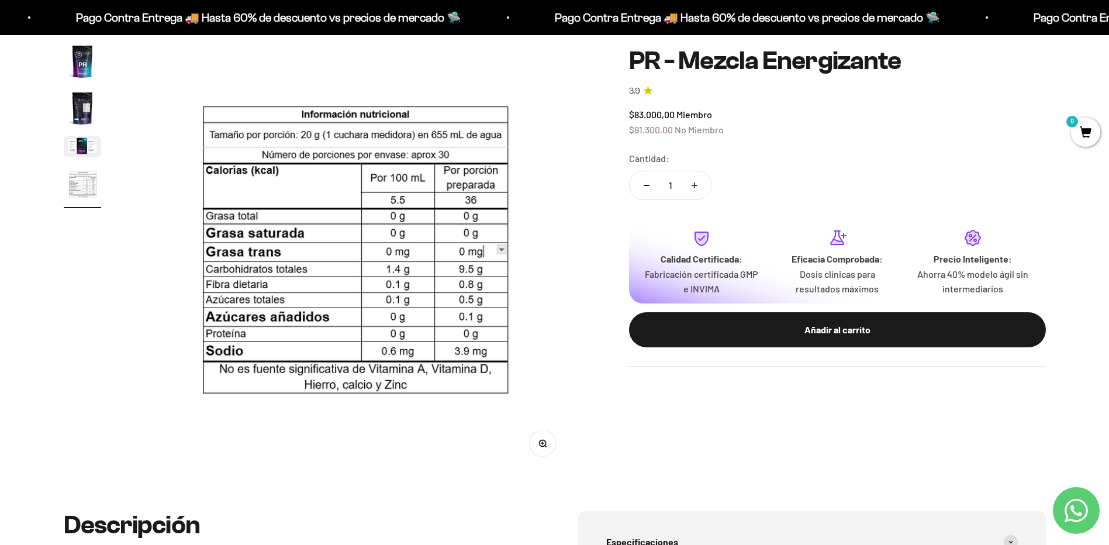 Image resolution: width=1109 pixels, height=545 pixels. I want to click on button: Ir al artículo 2, so click(82, 110).